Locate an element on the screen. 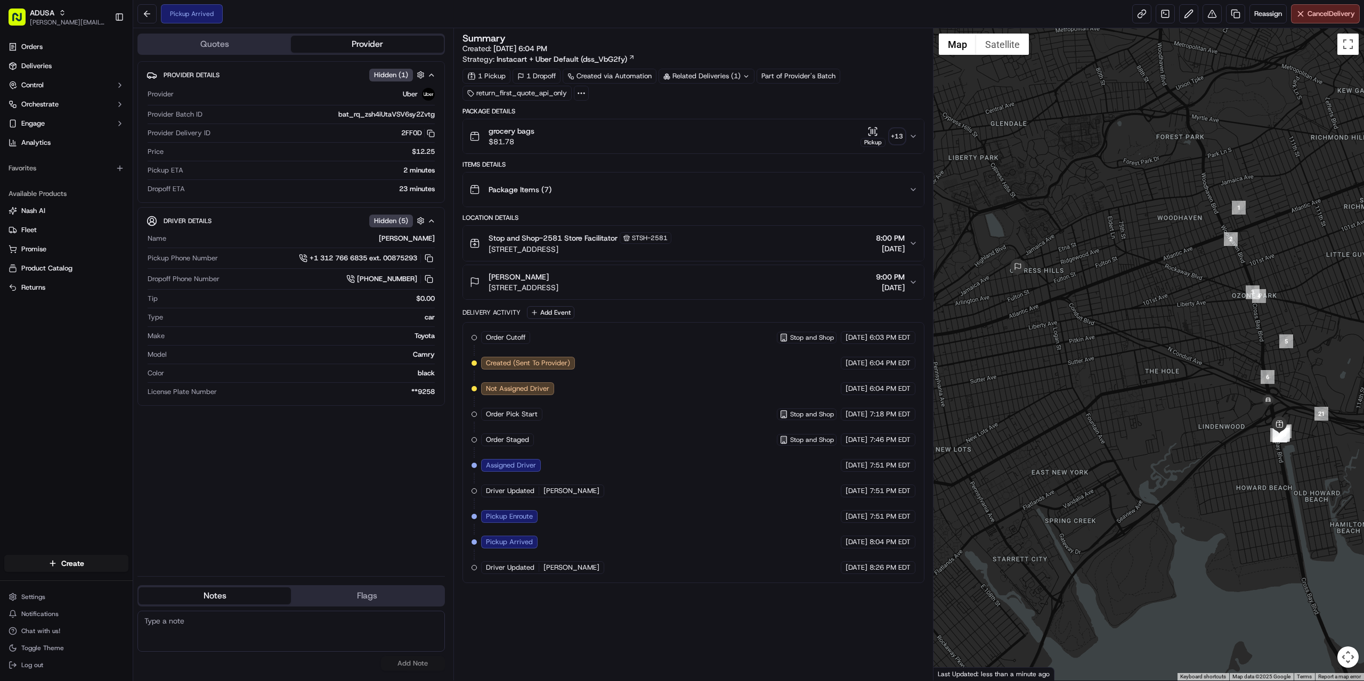  button: Hidden (5) is located at coordinates (398, 221).